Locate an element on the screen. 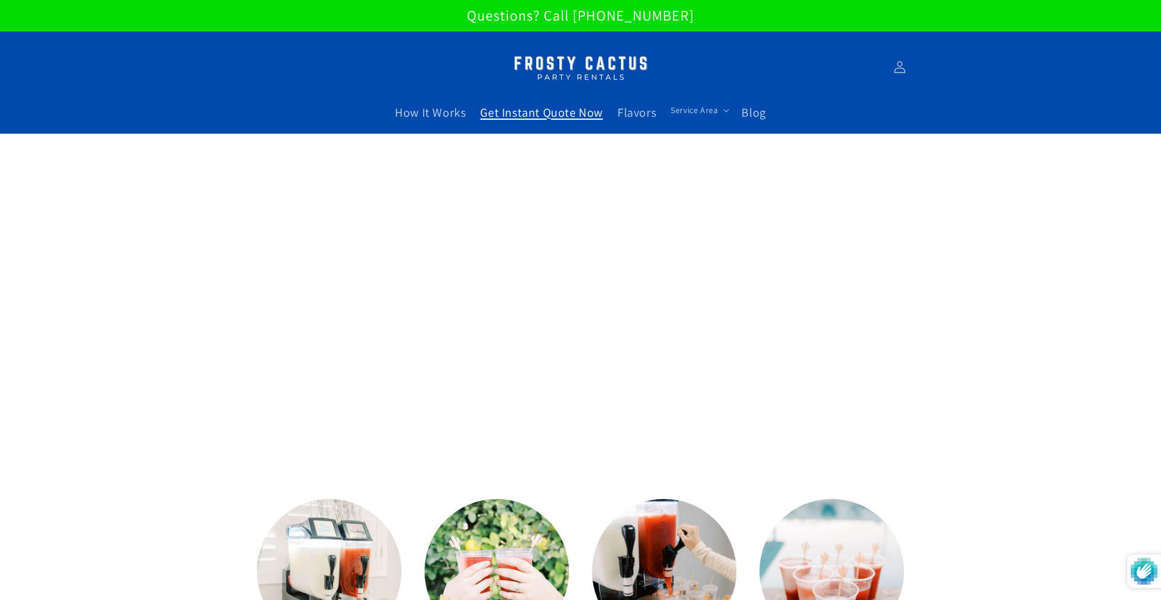 This screenshot has height=600, width=1161. a: How It Works is located at coordinates (430, 112).